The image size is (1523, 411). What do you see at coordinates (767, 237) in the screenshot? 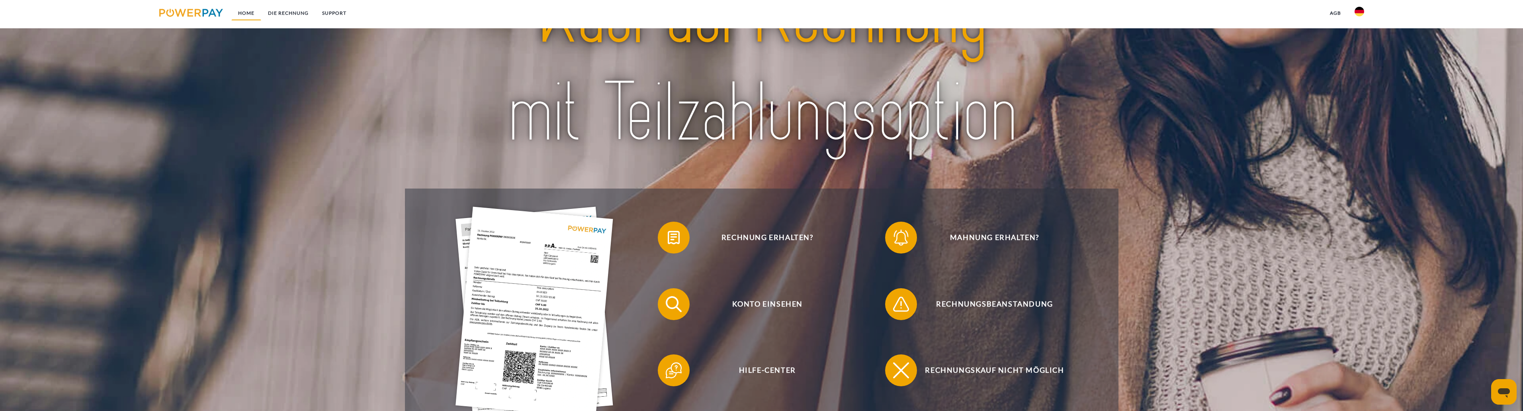
I see `span: Rechnung erhalten?` at bounding box center [767, 237].